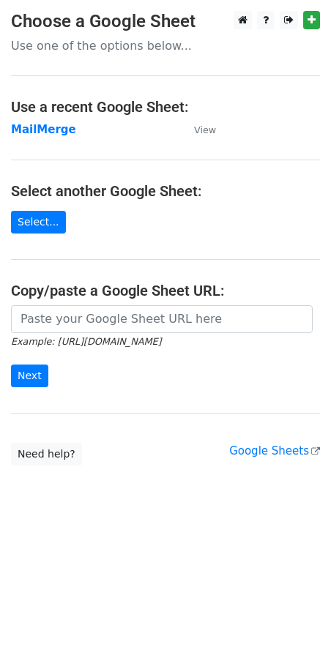 The image size is (331, 650). What do you see at coordinates (38, 222) in the screenshot?
I see `a: Select...` at bounding box center [38, 222].